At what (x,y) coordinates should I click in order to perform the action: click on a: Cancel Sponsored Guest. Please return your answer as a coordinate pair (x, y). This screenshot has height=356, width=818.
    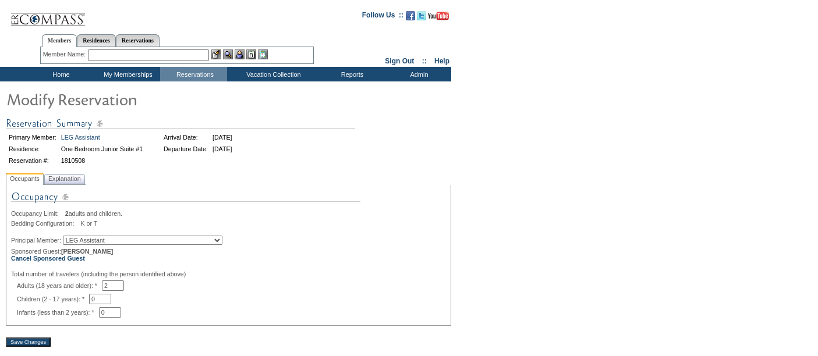
    Looking at the image, I should click on (48, 258).